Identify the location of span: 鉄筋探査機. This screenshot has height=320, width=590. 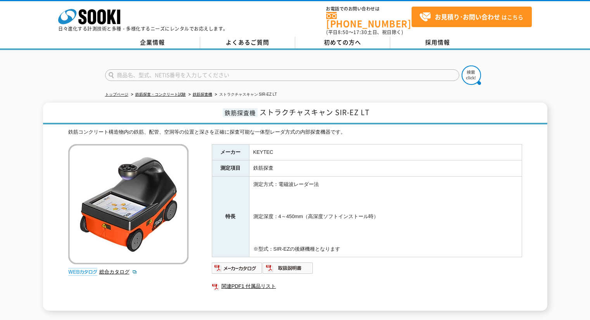
(240, 112).